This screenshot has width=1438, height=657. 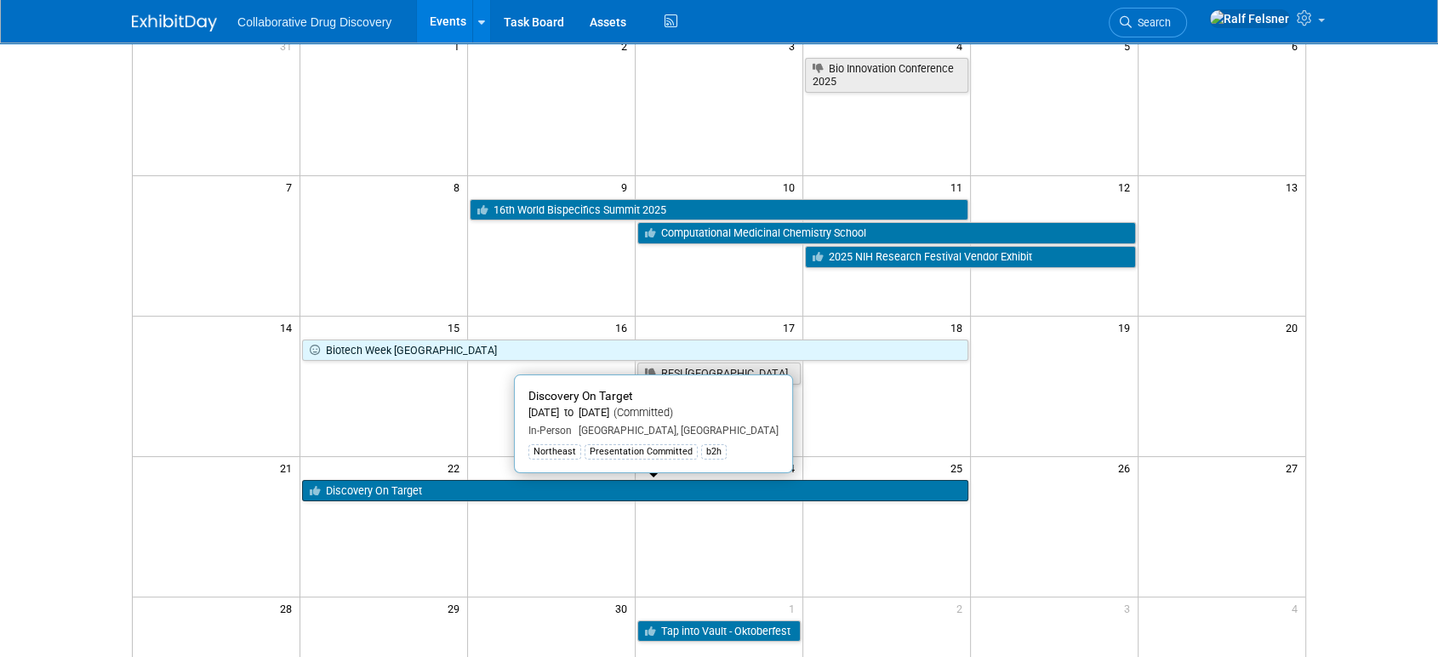 I want to click on span: In-Person, so click(x=550, y=430).